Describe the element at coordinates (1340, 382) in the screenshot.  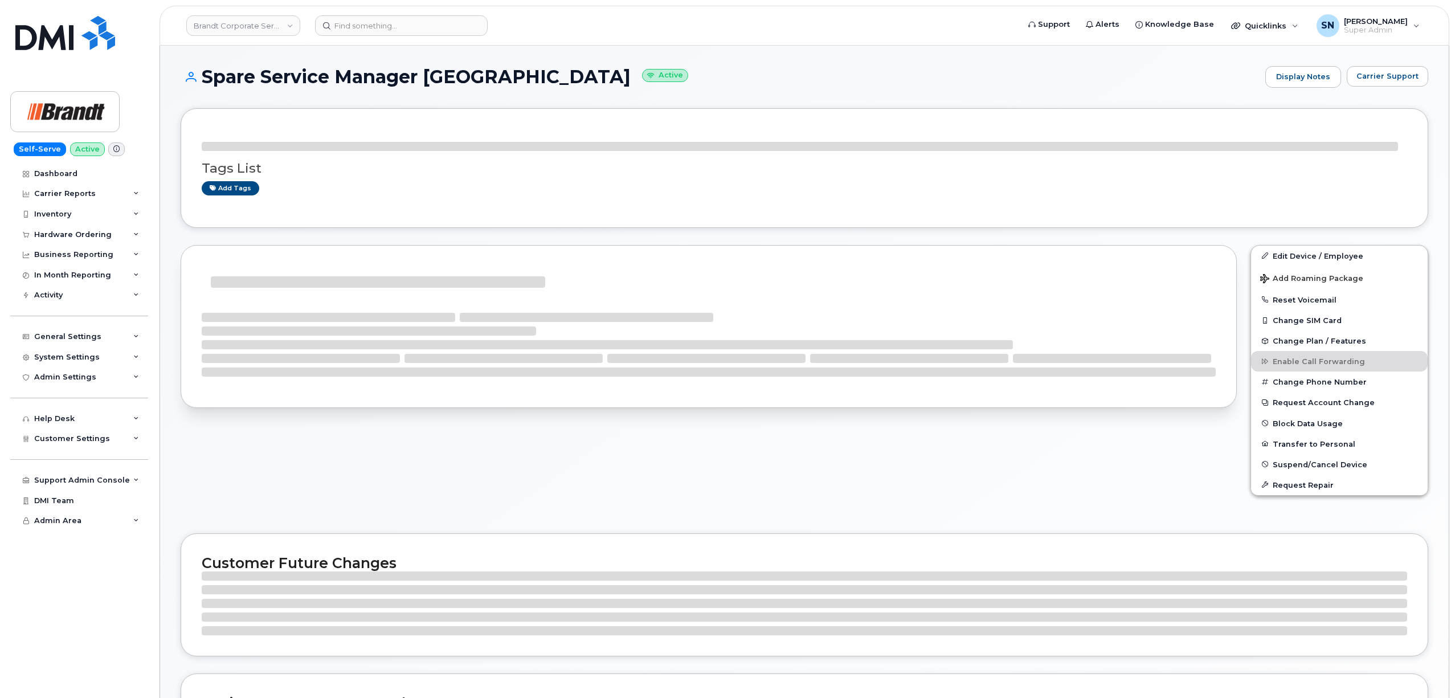
I see `button: Change Phone Number` at that location.